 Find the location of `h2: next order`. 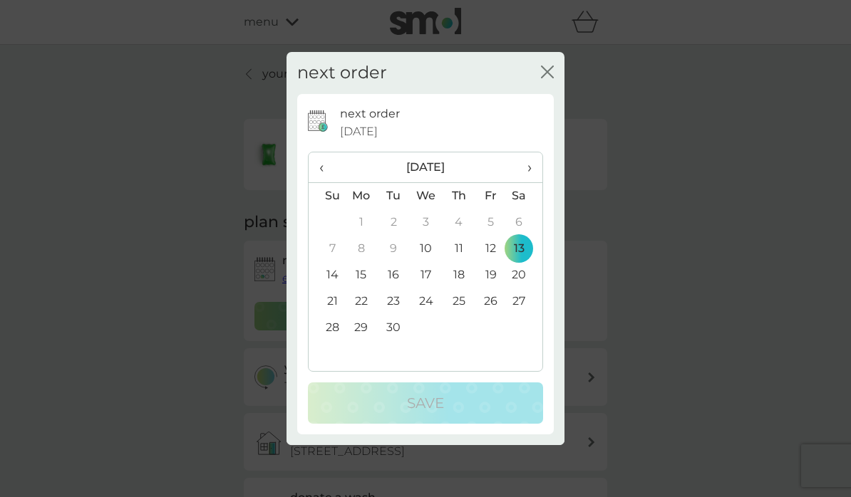

h2: next order is located at coordinates (342, 73).